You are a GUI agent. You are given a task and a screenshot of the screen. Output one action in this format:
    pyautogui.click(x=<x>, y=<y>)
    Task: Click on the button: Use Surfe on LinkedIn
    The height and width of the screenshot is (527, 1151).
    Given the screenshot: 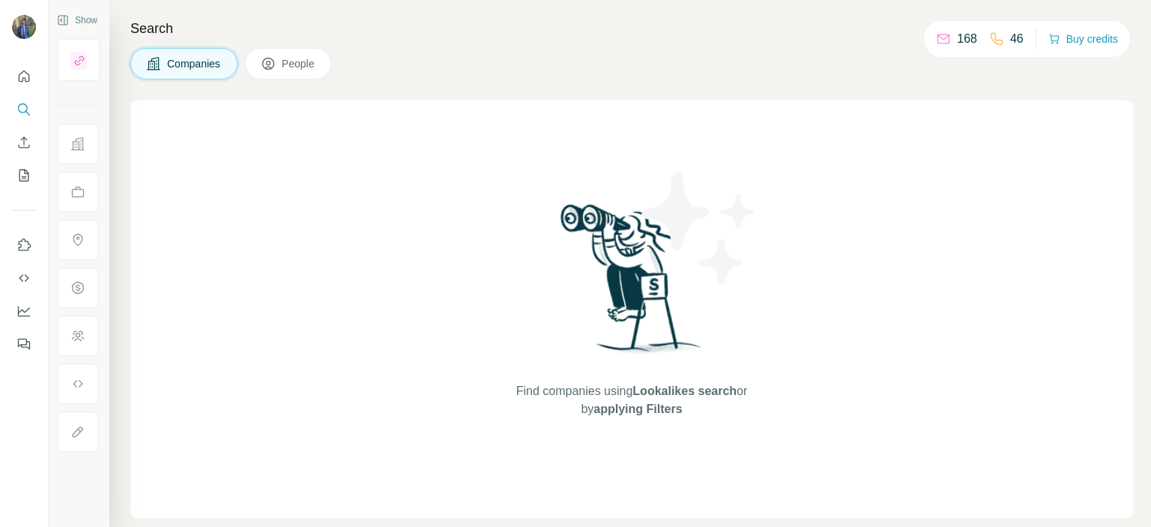 What is the action you would take?
    pyautogui.click(x=24, y=245)
    